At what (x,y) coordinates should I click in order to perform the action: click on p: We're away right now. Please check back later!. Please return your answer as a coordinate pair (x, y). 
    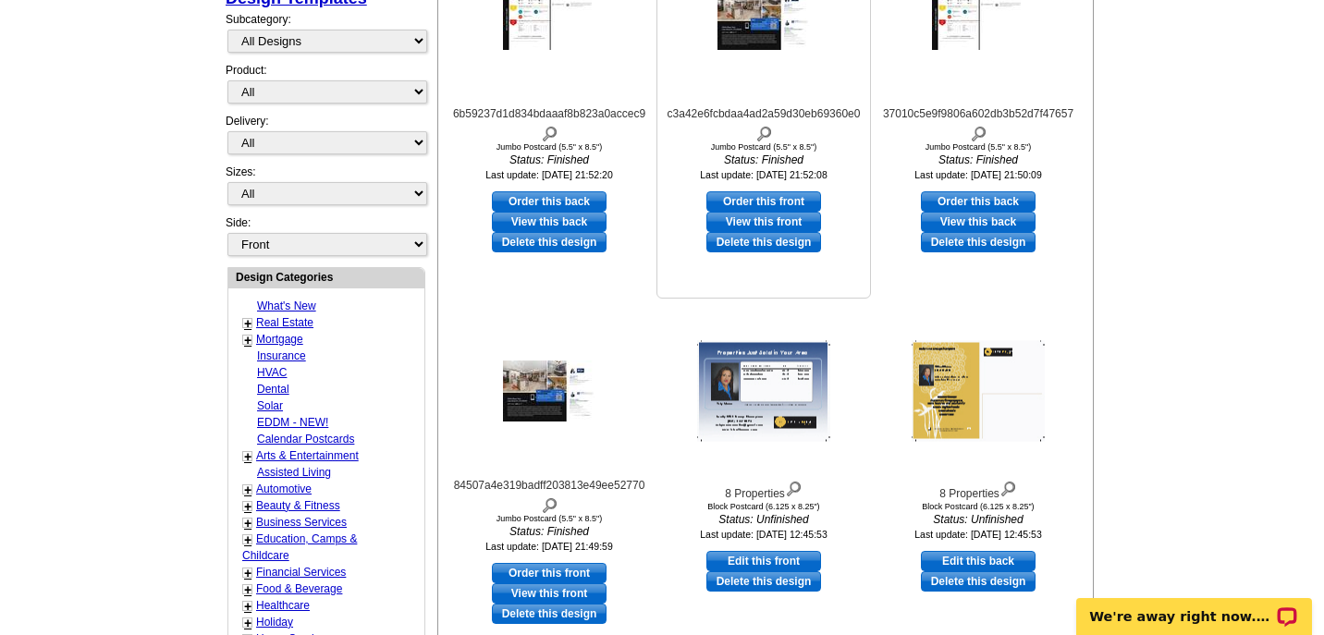
    Looking at the image, I should click on (117, 40).